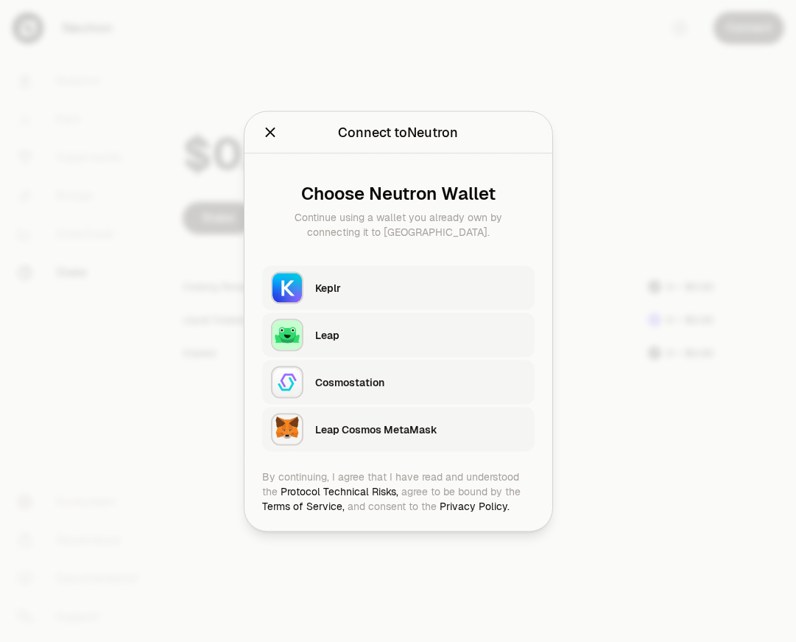  I want to click on div: By continuing, I agree that I have read and understood the agree to be bound by the and consent t..., so click(399, 491).